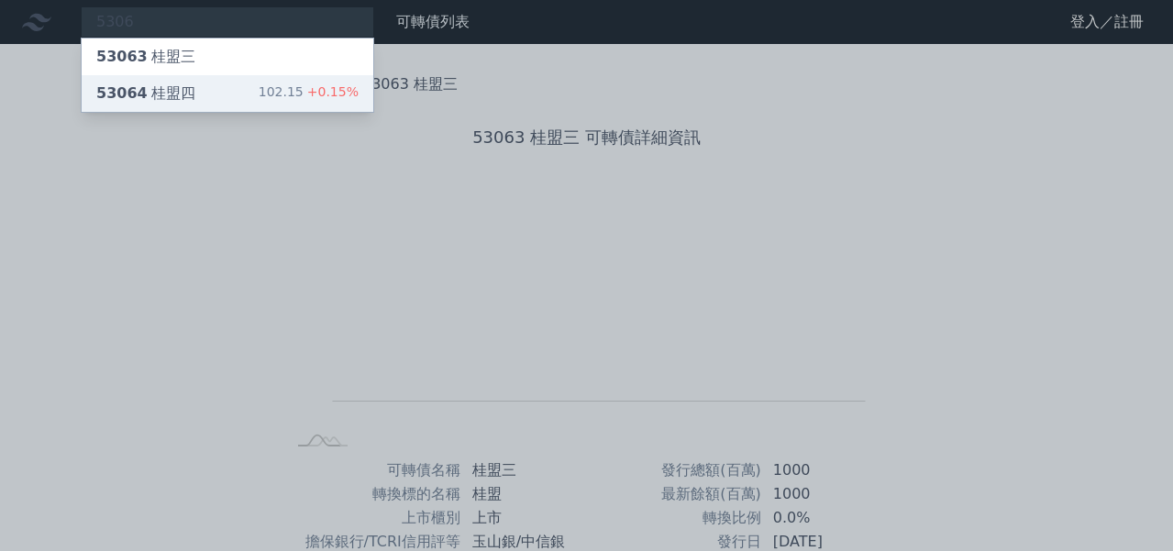 The width and height of the screenshot is (1173, 551). I want to click on a: 53063桂盟三, so click(227, 57).